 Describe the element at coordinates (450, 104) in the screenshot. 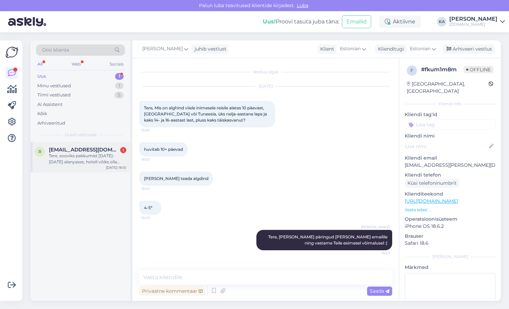

I see `div: Kliendi info` at that location.